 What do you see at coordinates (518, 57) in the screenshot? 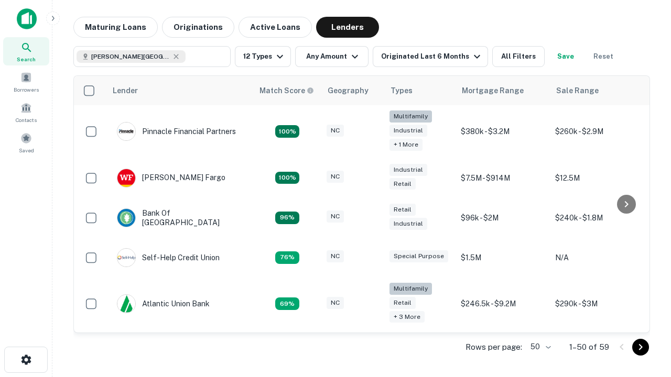
I see `button: All Filters` at bounding box center [518, 57].